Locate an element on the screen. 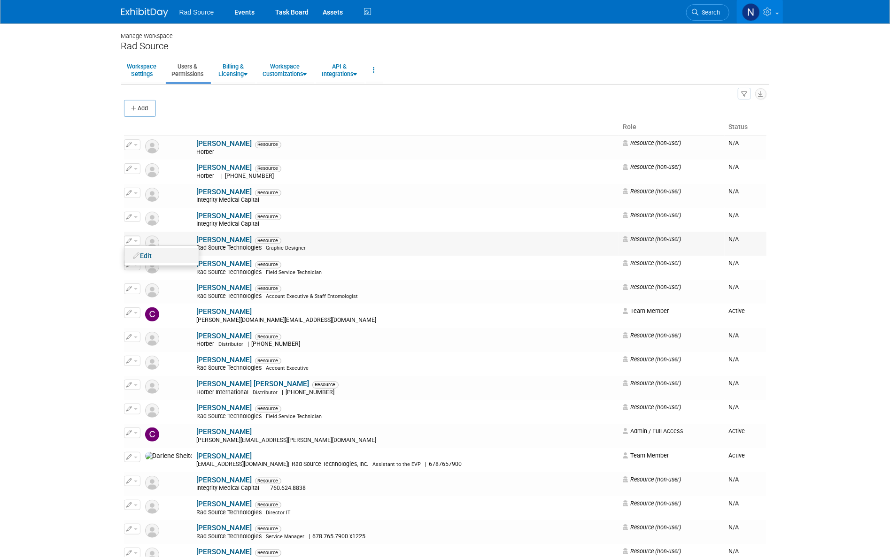  a: Billing &Licensing is located at coordinates (233, 70).